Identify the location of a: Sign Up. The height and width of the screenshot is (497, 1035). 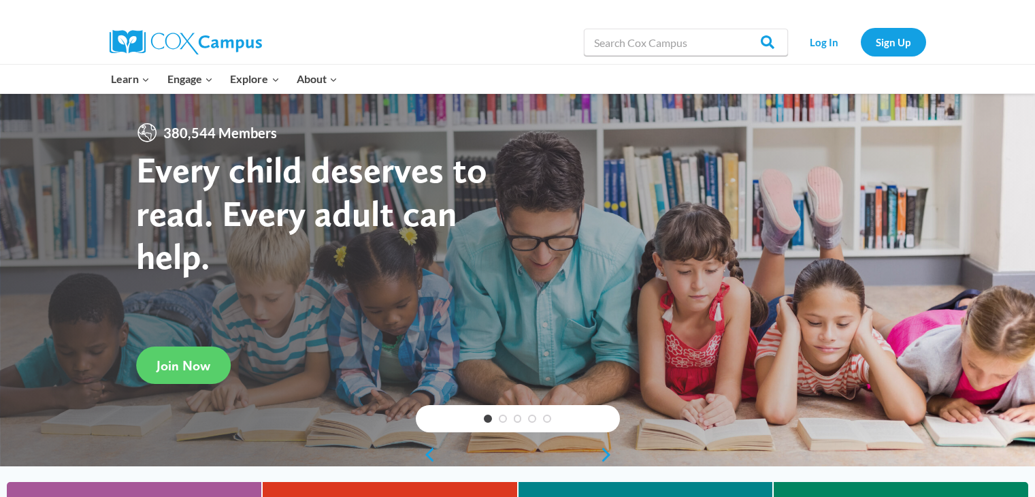
(894, 42).